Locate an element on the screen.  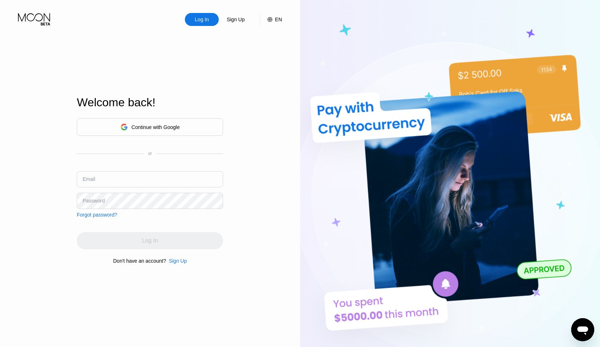
div: Welcome back! is located at coordinates (150, 102).